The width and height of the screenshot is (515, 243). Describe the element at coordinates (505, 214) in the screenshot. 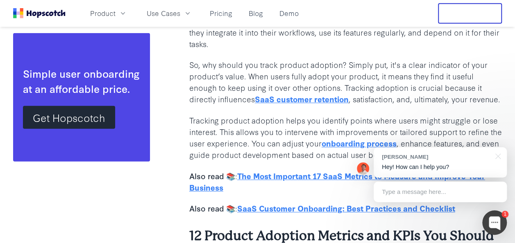

I see `div: 1` at that location.